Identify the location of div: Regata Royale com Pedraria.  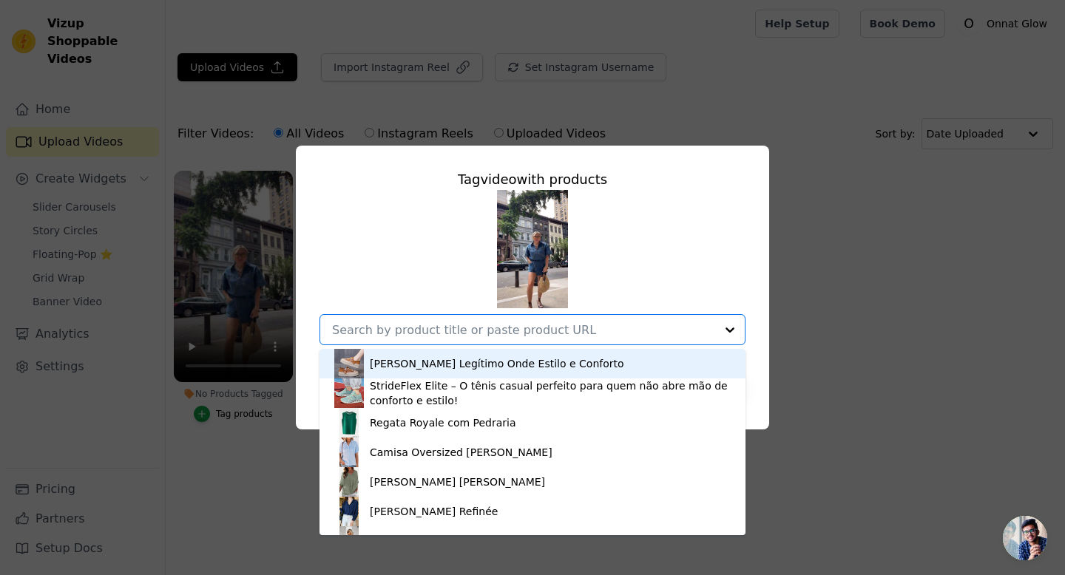
(443, 423).